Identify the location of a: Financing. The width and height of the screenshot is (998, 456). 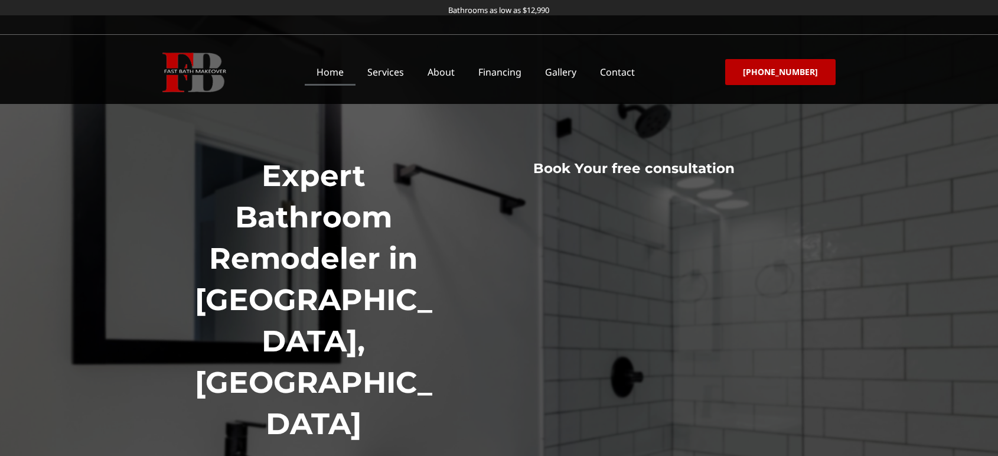
(499, 72).